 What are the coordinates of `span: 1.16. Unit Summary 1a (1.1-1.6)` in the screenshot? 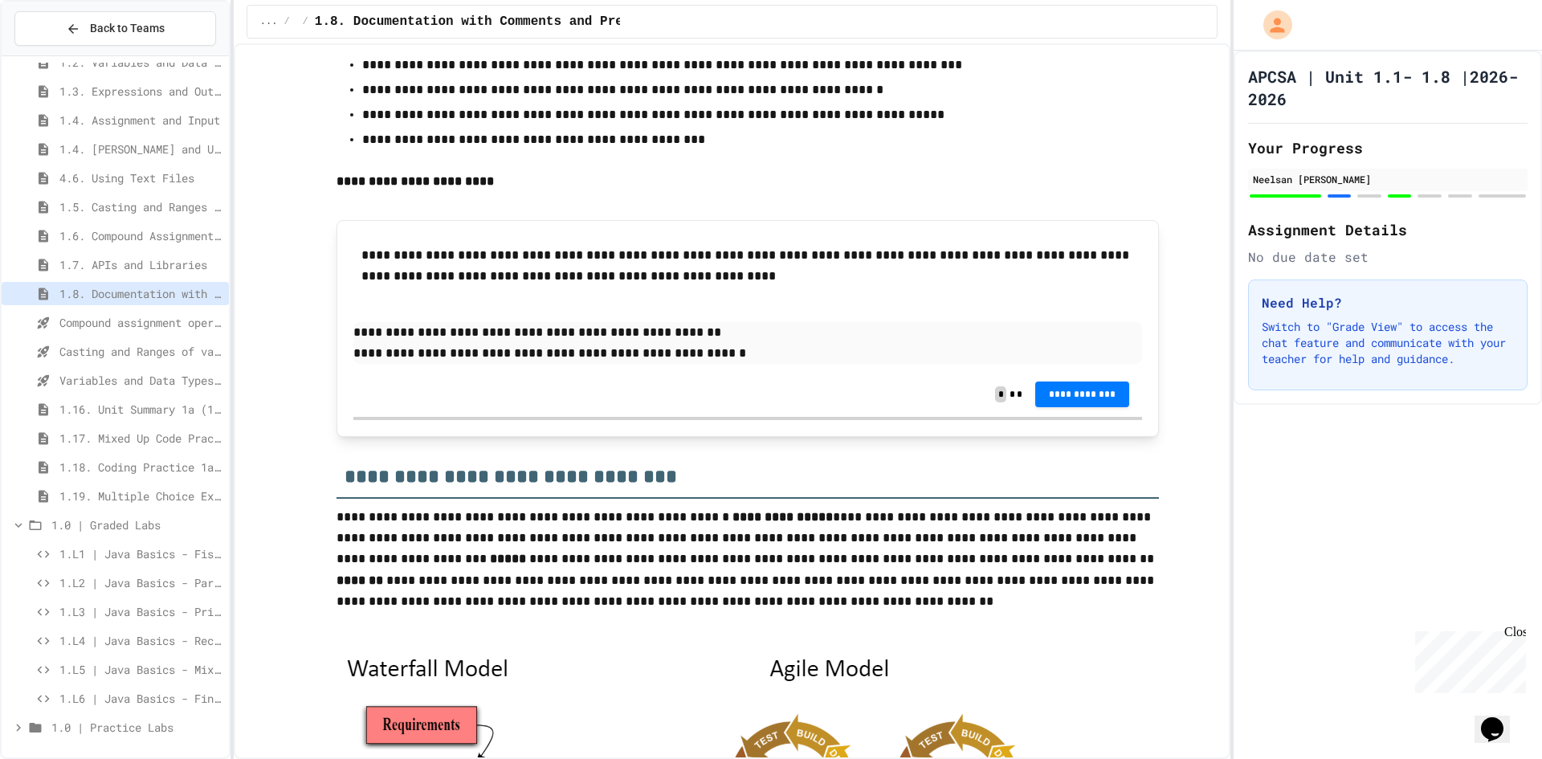 It's located at (141, 409).